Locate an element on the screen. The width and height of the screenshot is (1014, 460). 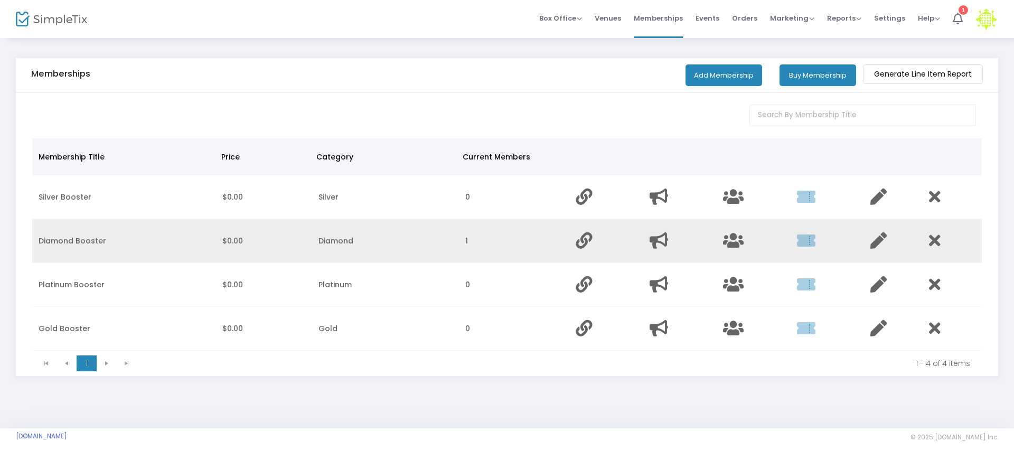
h5: Memberships is located at coordinates (61, 74).